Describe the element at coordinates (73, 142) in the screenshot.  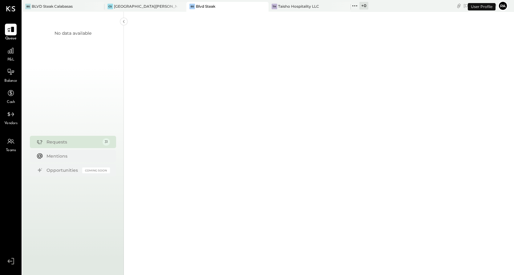
I see `div: Requests` at that location.